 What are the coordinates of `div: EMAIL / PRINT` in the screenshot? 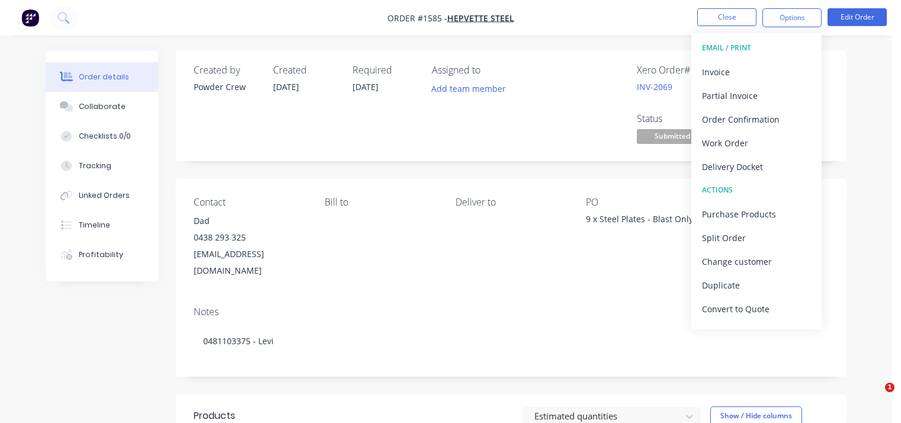 It's located at (757, 48).